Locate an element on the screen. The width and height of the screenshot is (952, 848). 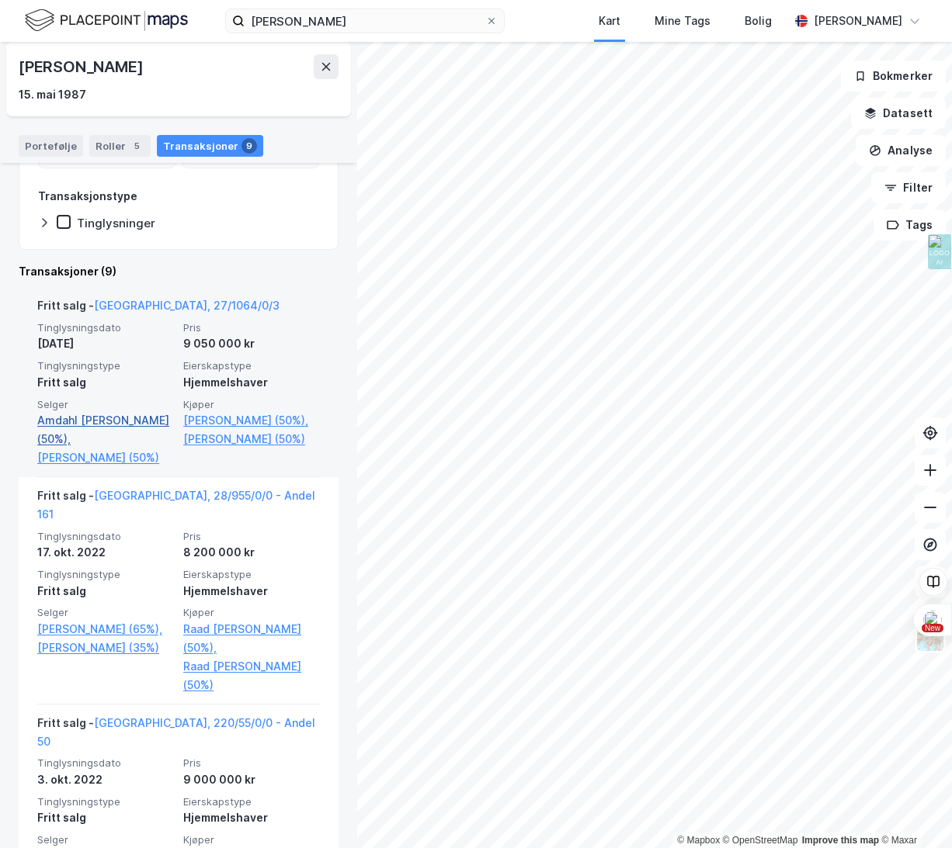
div: Transaksjoner is located at coordinates (210, 146).